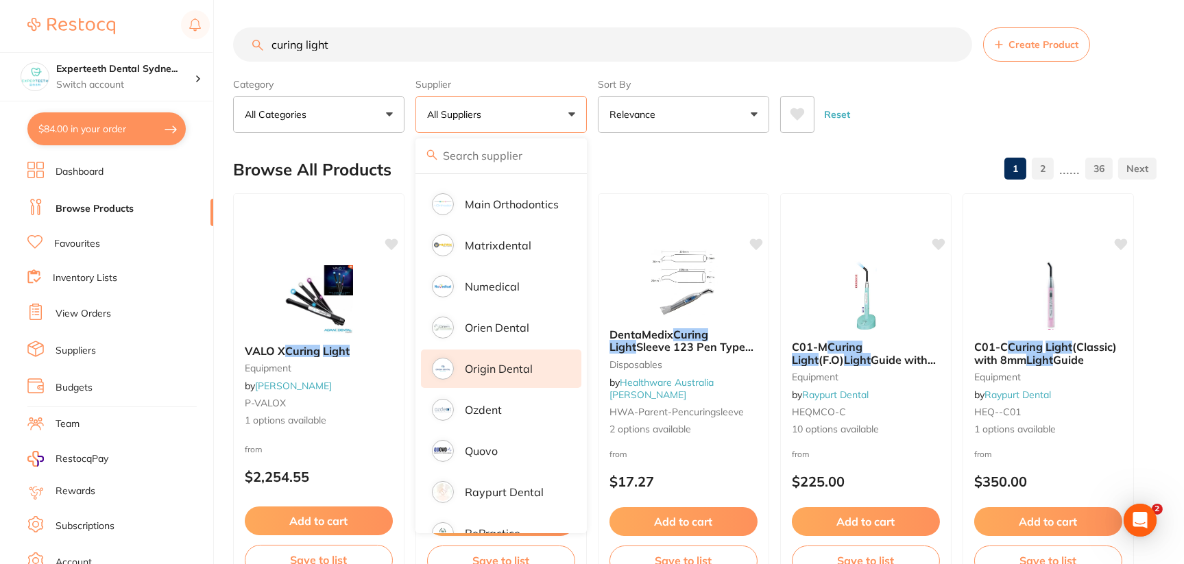 This screenshot has width=1184, height=564. What do you see at coordinates (443, 245) in the screenshot?
I see `img: Matrixdental` at bounding box center [443, 245].